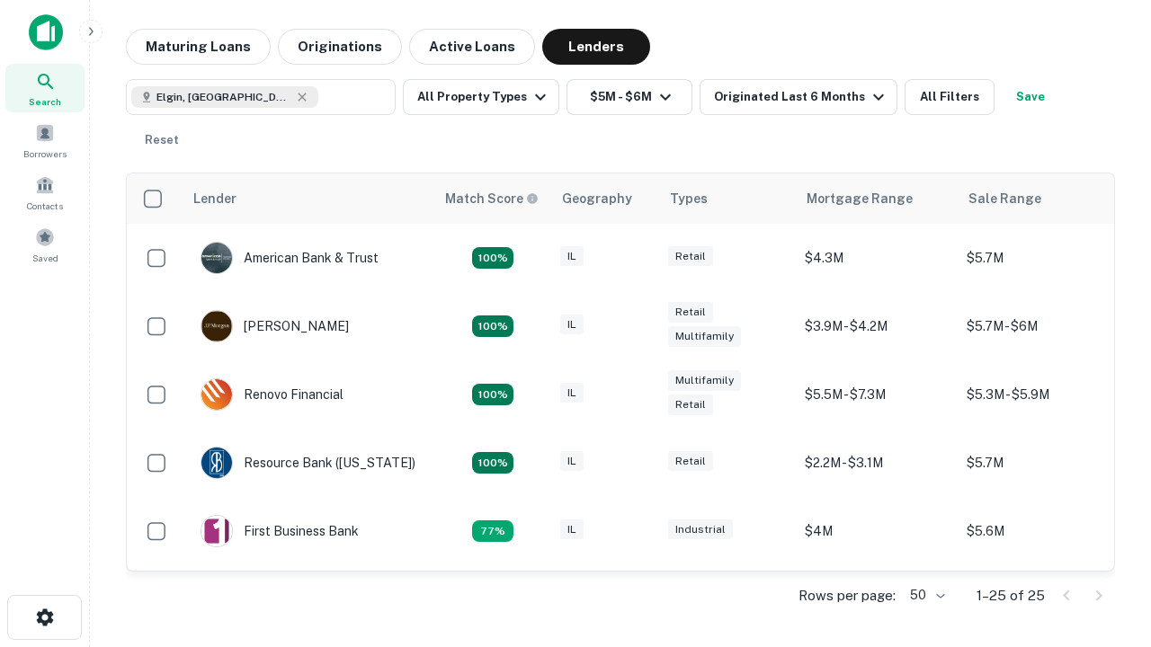 The image size is (1151, 647). What do you see at coordinates (280, 531) in the screenshot?
I see `div: First Business Bank` at bounding box center [280, 531].